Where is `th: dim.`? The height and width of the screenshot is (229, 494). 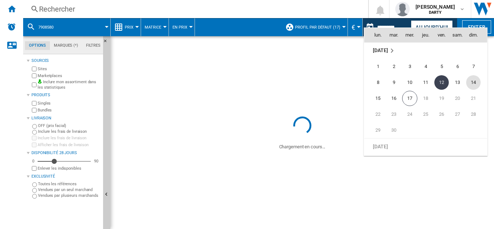
th: dim. is located at coordinates (476, 35).